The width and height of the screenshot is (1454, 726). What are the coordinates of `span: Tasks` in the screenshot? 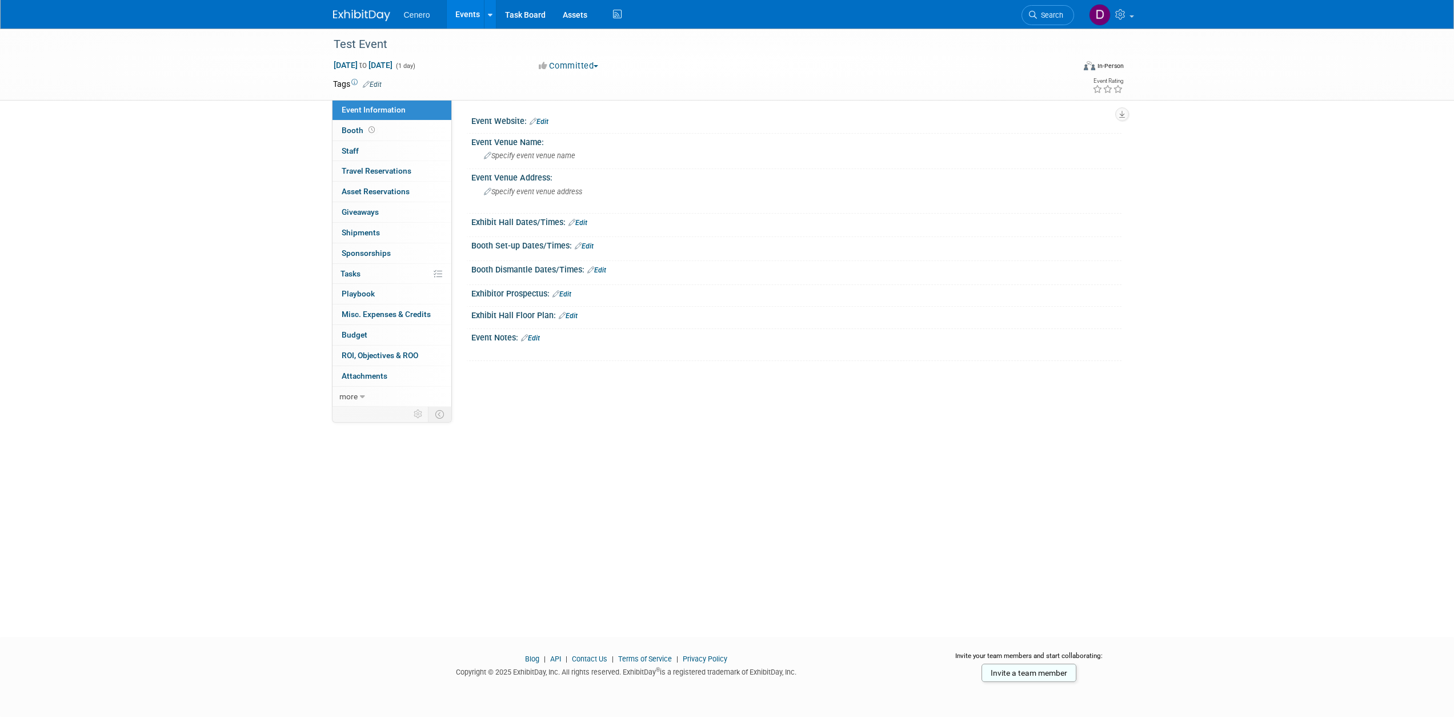 It's located at (350, 274).